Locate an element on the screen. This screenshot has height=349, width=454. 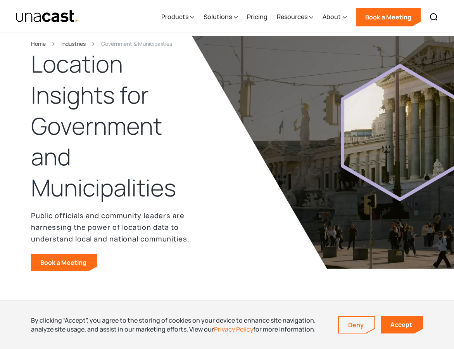
p: Public officials and community leaders are harnessing the power of location data to understand lo... is located at coordinates (114, 227).